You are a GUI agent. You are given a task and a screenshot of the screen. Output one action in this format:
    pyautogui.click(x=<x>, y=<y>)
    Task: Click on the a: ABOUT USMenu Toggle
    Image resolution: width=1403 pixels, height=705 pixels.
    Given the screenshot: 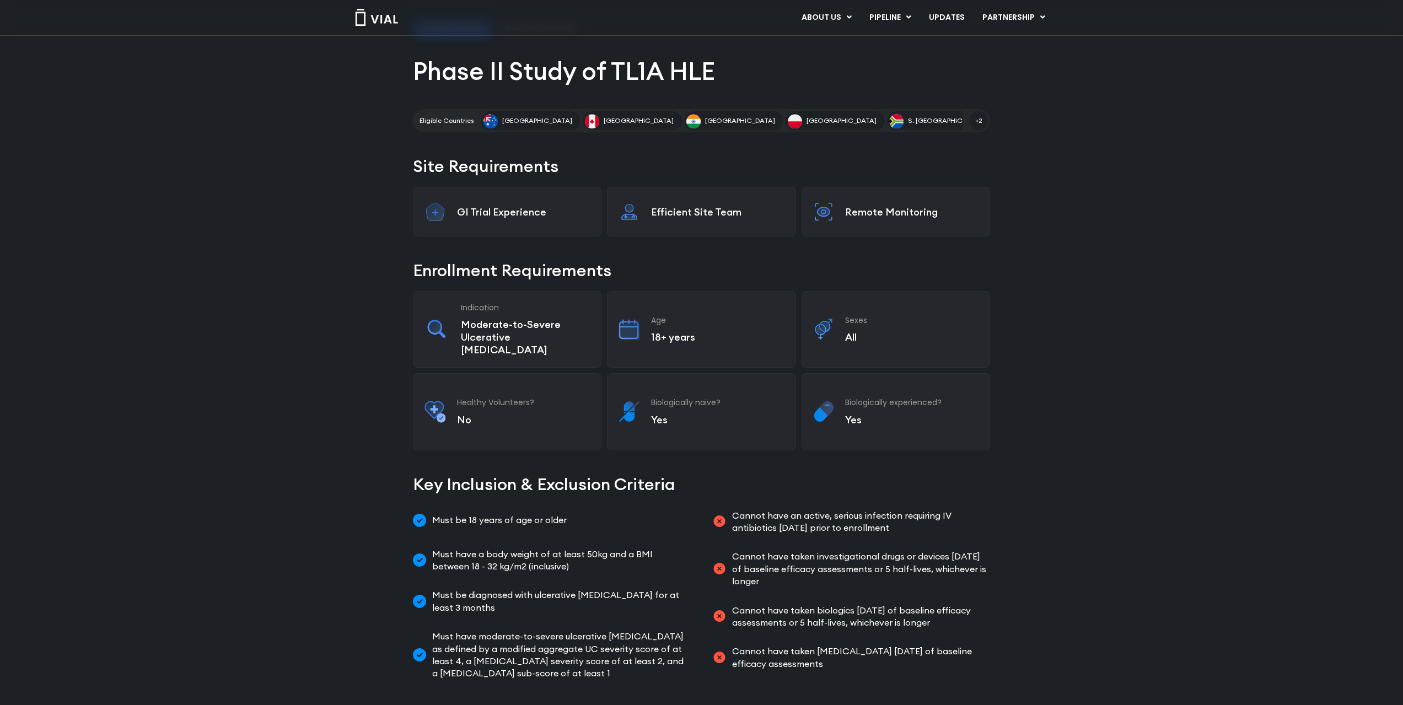 What is the action you would take?
    pyautogui.click(x=826, y=18)
    